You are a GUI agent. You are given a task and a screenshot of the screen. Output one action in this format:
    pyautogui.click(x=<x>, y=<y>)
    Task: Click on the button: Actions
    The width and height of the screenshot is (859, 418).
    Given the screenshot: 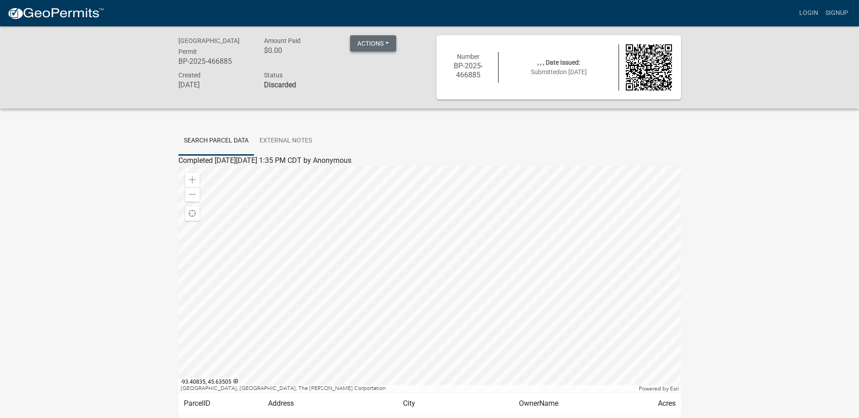 What is the action you would take?
    pyautogui.click(x=373, y=43)
    